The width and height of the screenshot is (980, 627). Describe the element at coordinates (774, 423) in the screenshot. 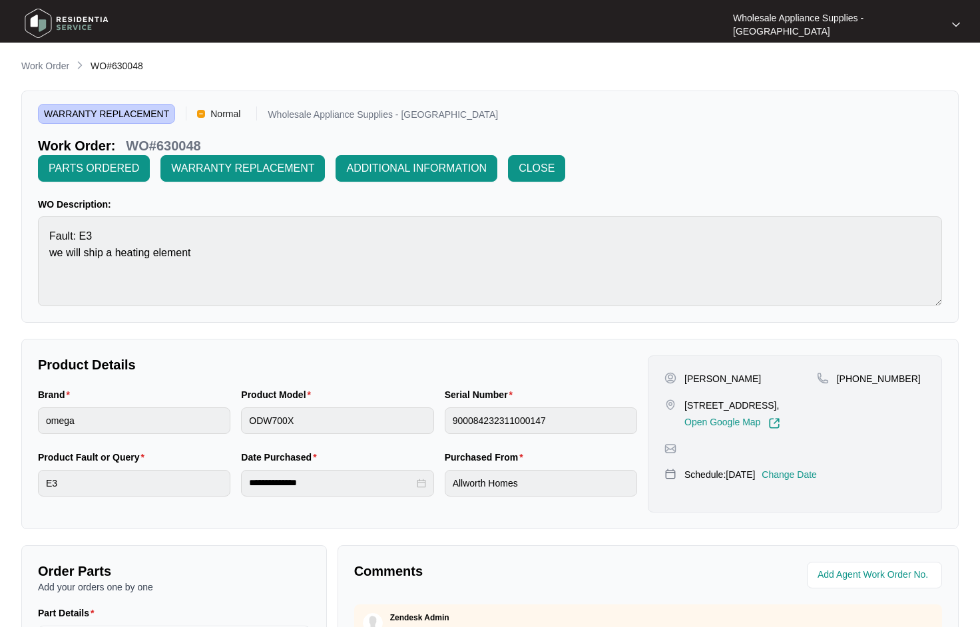

I see `img: Link-External` at that location.